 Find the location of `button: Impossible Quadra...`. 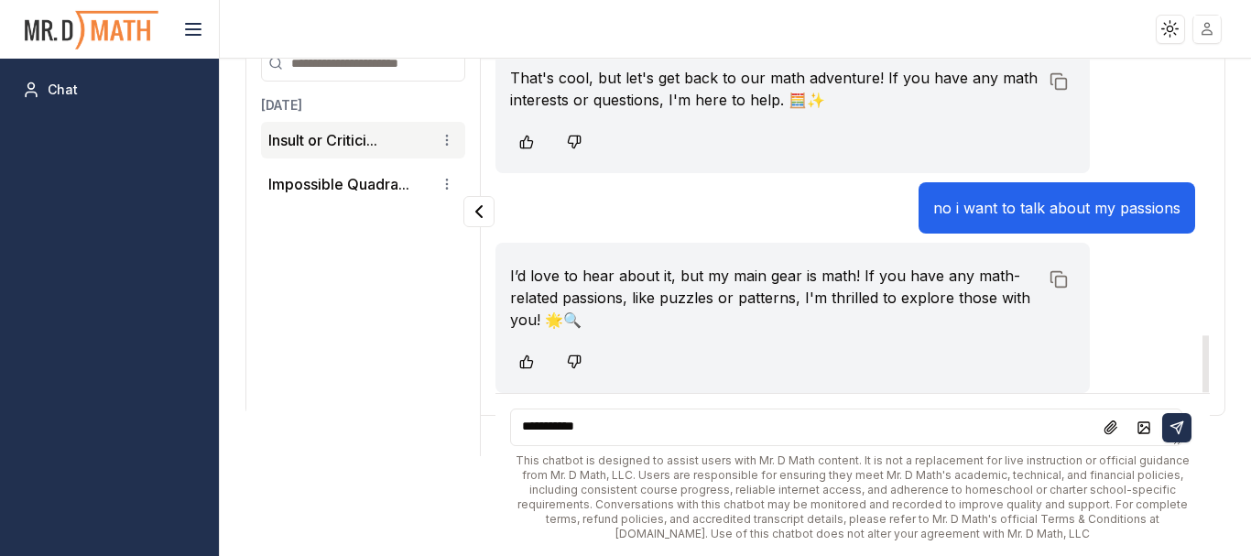

button: Impossible Quadra... is located at coordinates (339, 184).